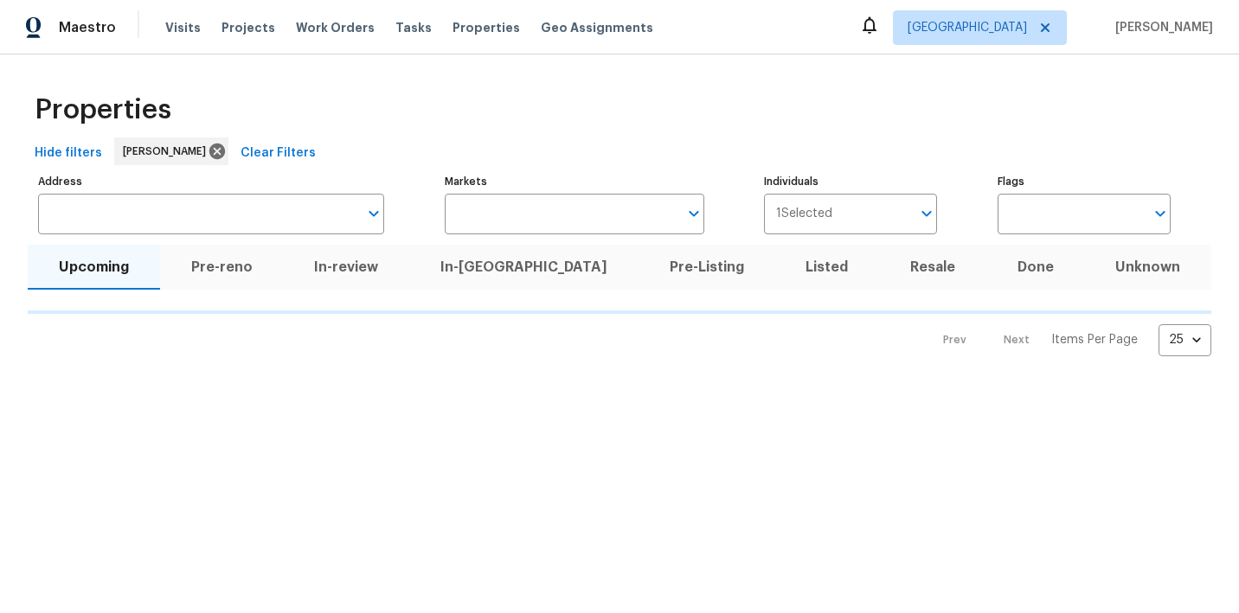 The width and height of the screenshot is (1239, 613). I want to click on span: Done, so click(1036, 267).